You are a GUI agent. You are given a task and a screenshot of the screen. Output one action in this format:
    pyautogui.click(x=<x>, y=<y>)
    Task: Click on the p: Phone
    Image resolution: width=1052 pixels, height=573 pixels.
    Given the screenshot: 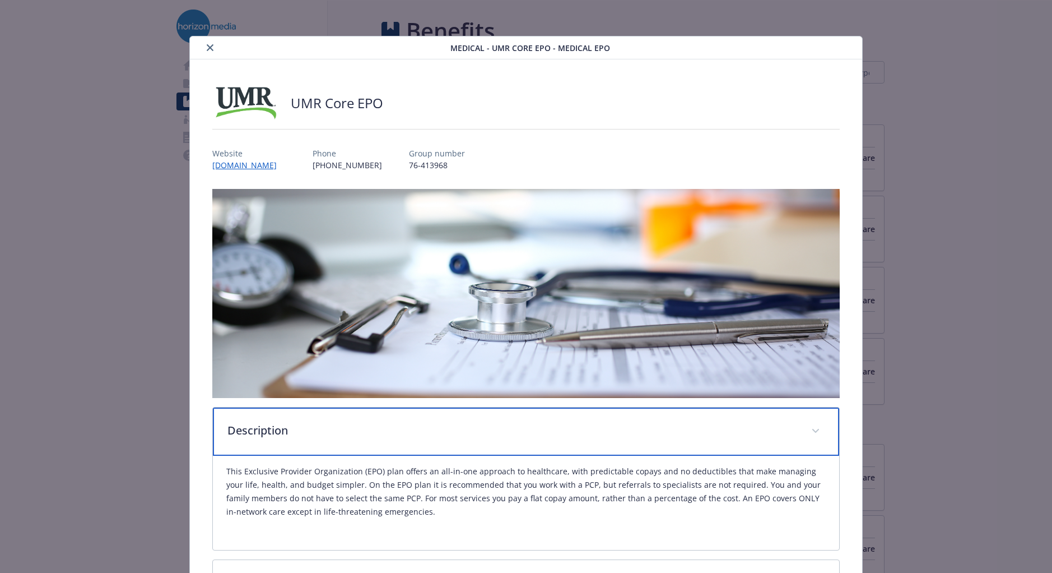 What is the action you would take?
    pyautogui.click(x=347, y=153)
    